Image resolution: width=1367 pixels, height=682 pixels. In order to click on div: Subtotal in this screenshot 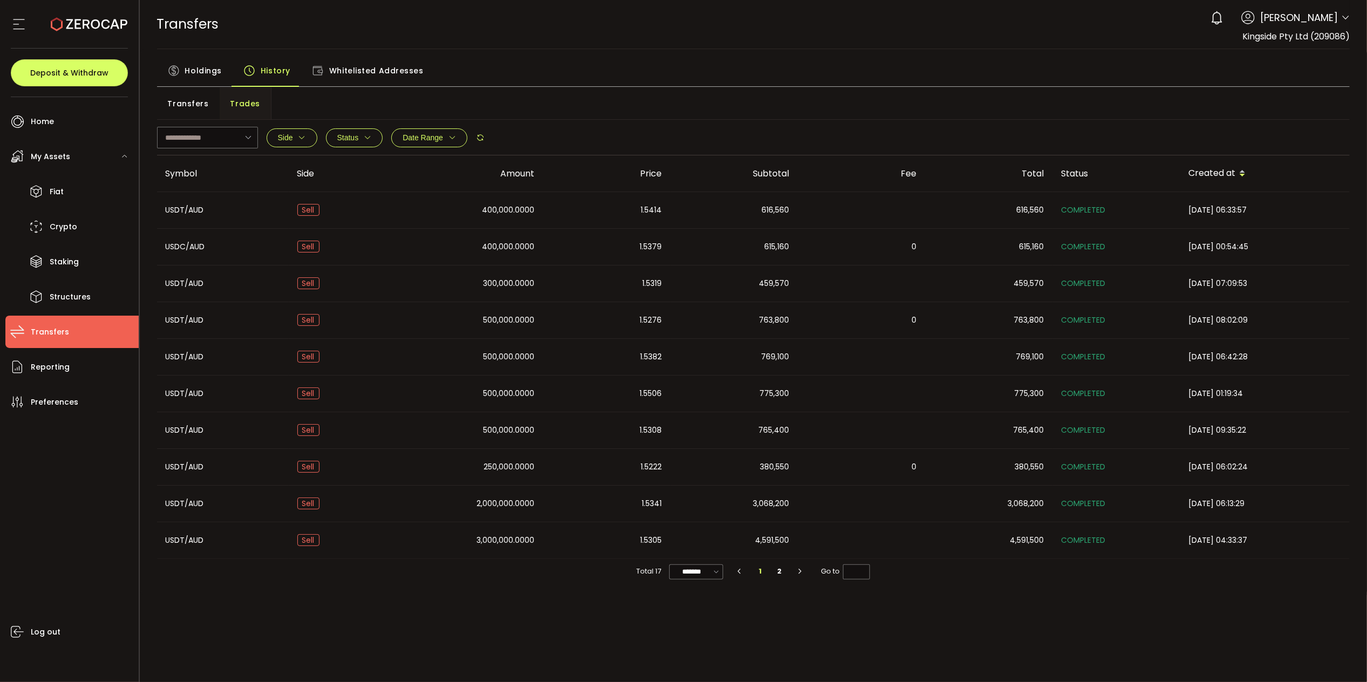, I will do `click(734, 173)`.